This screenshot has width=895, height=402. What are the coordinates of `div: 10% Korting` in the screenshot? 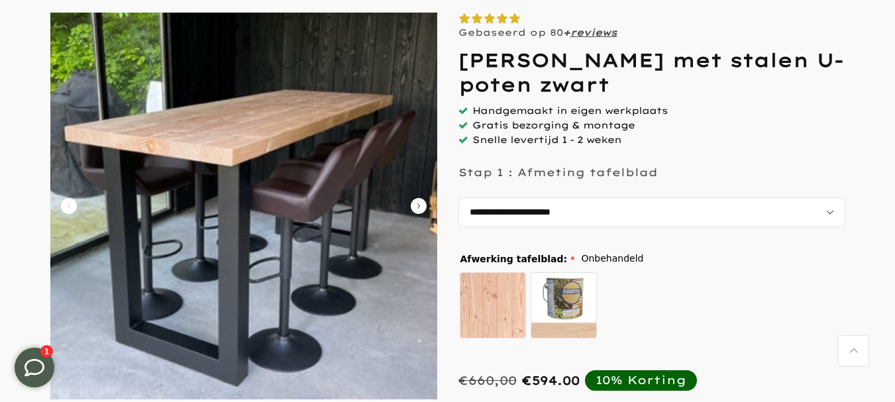 It's located at (641, 380).